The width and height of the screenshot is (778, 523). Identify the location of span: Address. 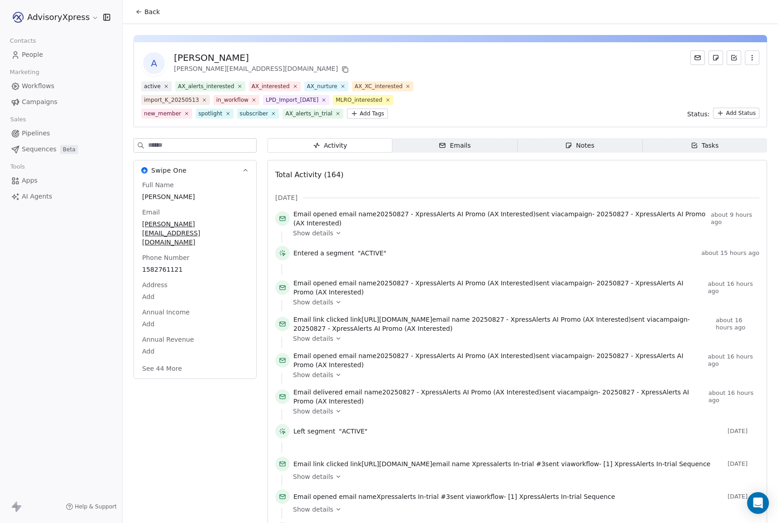
(155, 285).